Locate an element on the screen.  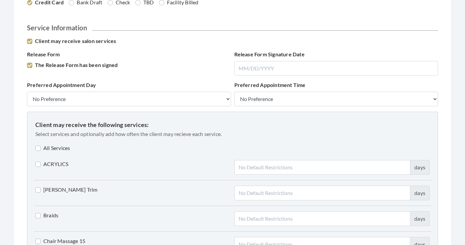
label: Release Form is located at coordinates (43, 54).